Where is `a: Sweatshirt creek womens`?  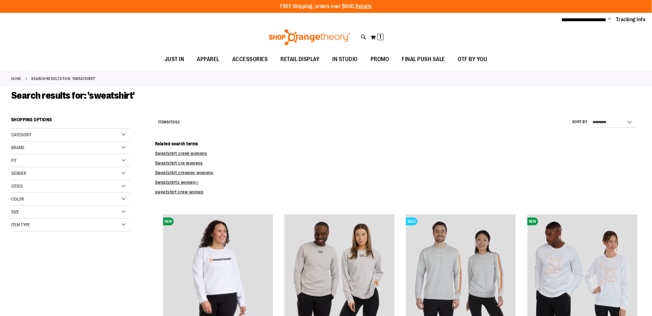
a: Sweatshirt creek womens is located at coordinates (181, 154).